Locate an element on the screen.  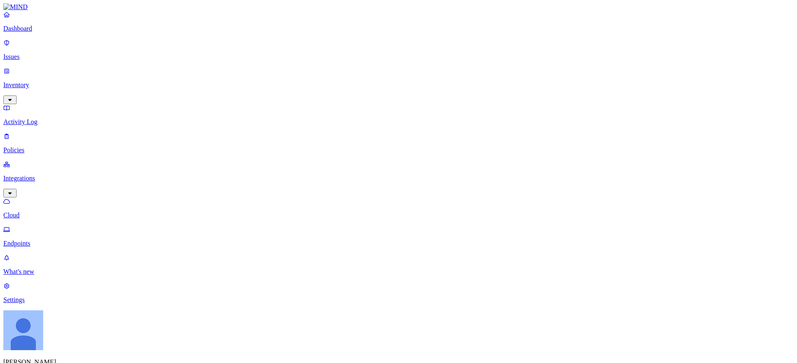
a: Issues is located at coordinates (399, 50).